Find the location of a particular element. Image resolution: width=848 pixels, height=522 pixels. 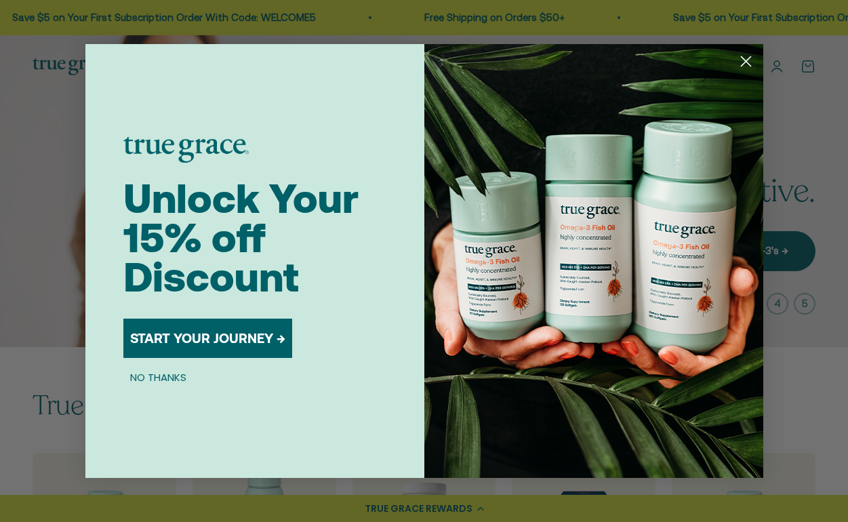

img: 098727d5-50f8-4f9b-9554-844bb8da1403.jpeg is located at coordinates (594, 261).